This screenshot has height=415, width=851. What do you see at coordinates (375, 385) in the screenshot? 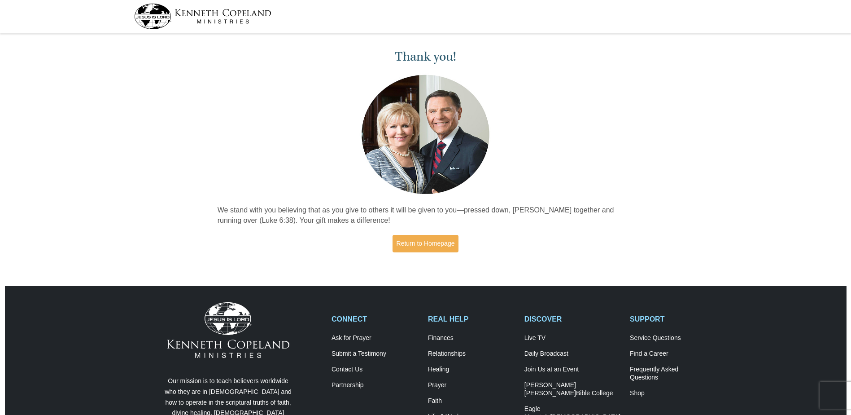
I see `a: Partnership` at bounding box center [375, 385].